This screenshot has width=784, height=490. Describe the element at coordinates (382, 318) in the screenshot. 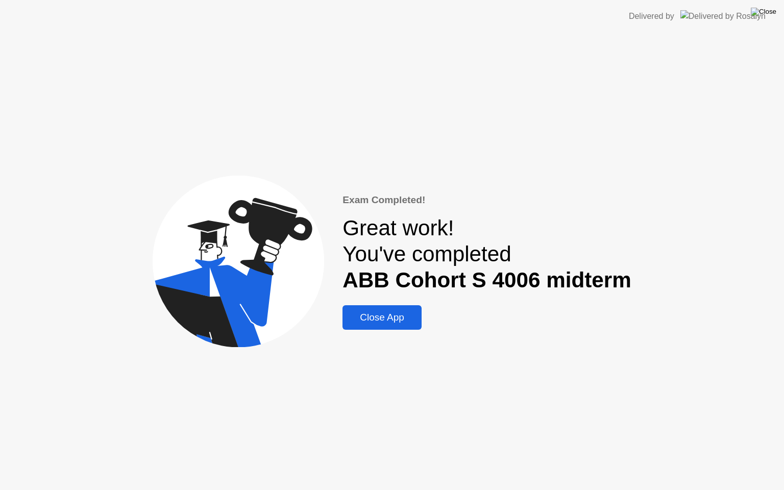

I see `button: Close App` at that location.